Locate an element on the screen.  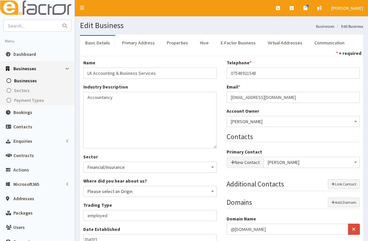
span: Users is located at coordinates (19, 227).